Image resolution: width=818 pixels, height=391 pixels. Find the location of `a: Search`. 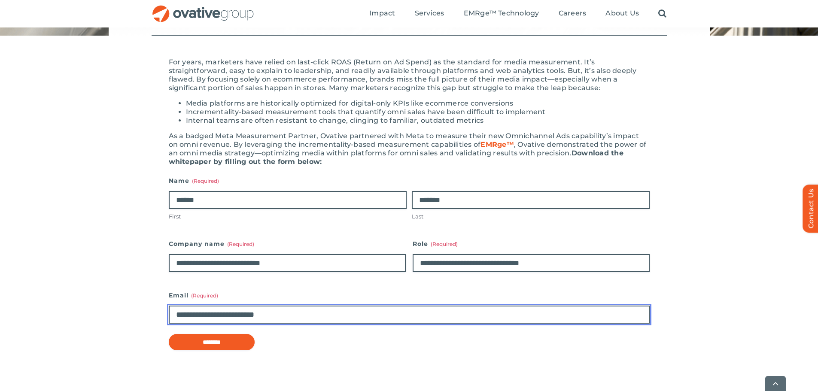

a: Search is located at coordinates (663, 14).